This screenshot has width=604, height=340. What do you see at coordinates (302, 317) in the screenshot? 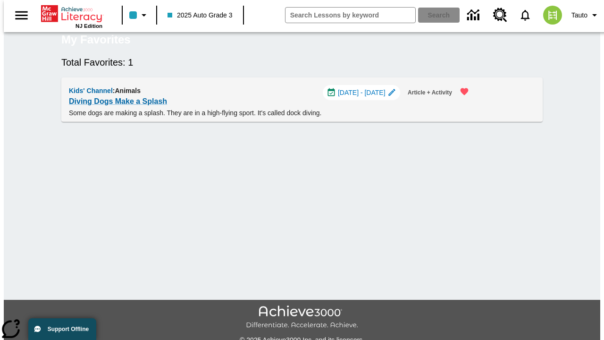
I see `img: Achieve3000 Differentiate Accelerate Achieve` at bounding box center [302, 317].